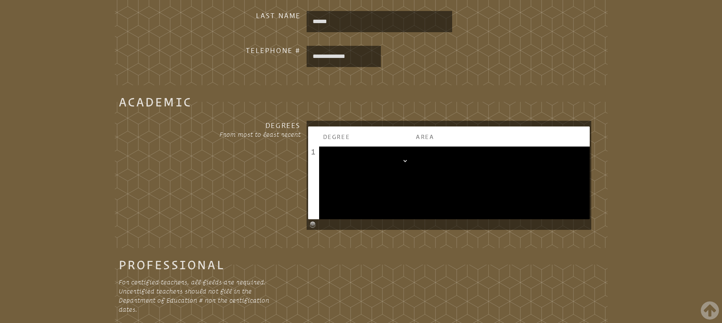  Describe the element at coordinates (240, 16) in the screenshot. I see `h3: Last Name` at that location.